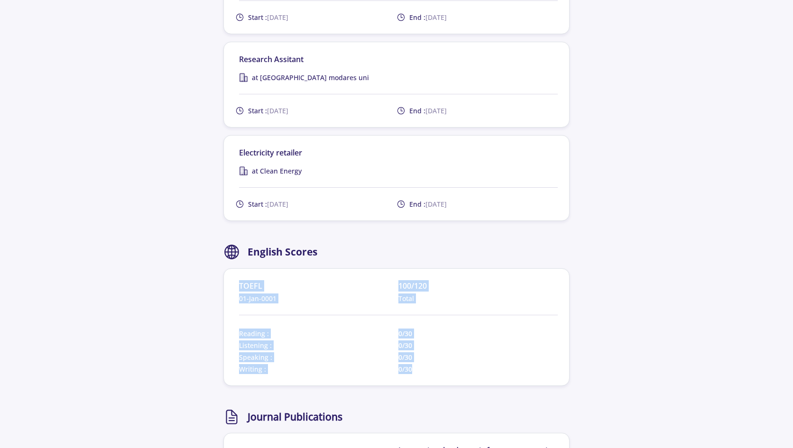  I want to click on span: TOEFL, so click(319, 286).